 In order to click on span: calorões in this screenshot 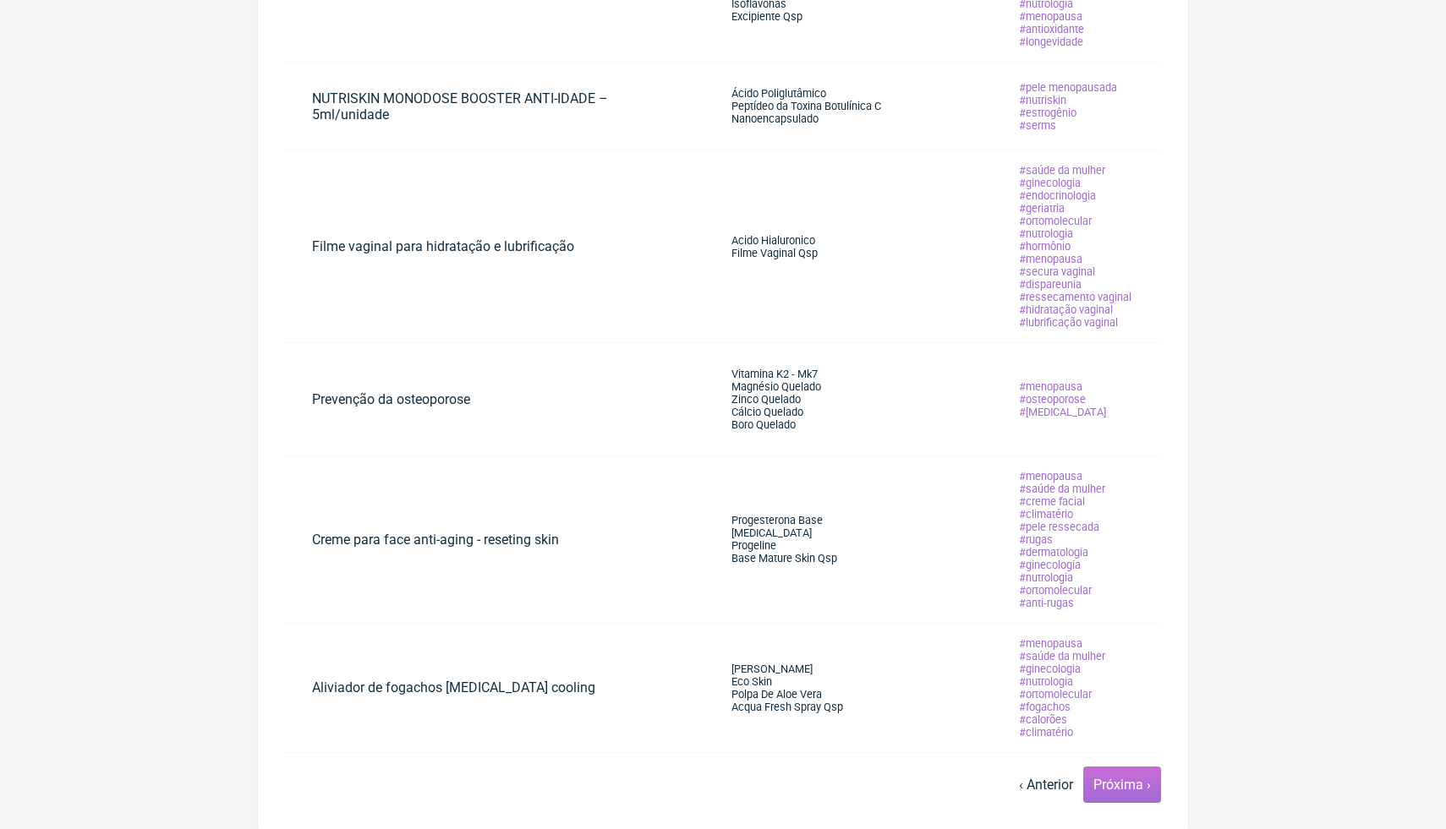, I will do `click(1043, 720)`.